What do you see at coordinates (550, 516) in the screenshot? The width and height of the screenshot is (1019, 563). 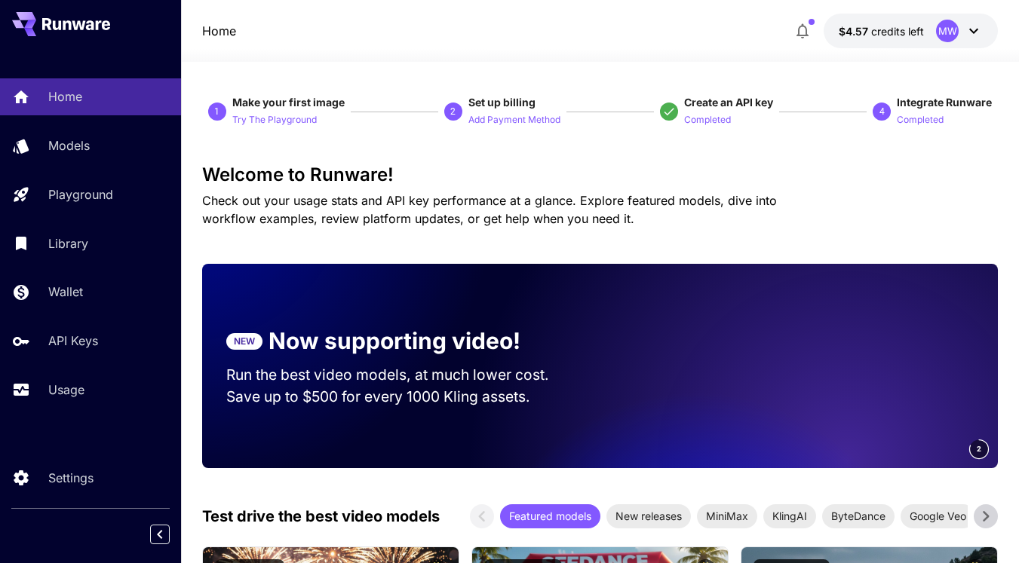 I see `span: Featured models` at bounding box center [550, 516].